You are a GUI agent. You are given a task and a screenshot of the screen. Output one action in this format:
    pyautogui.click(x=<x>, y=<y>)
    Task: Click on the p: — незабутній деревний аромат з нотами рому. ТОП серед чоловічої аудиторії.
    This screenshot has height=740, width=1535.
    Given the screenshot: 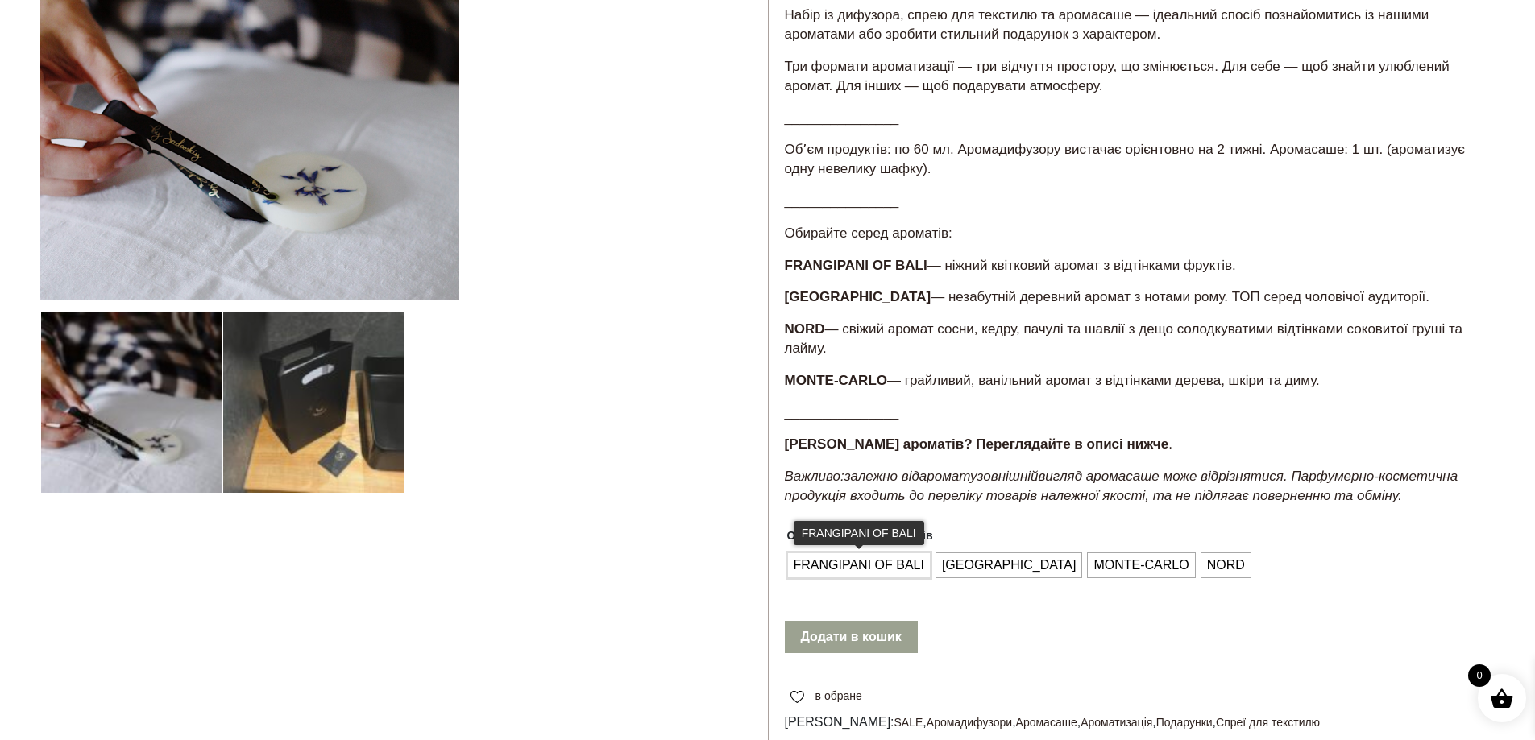 What is the action you would take?
    pyautogui.click(x=1132, y=297)
    